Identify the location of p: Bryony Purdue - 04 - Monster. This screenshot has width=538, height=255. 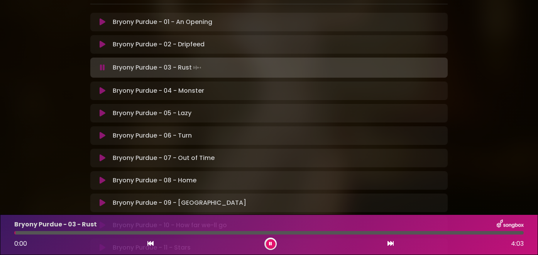
(158, 91).